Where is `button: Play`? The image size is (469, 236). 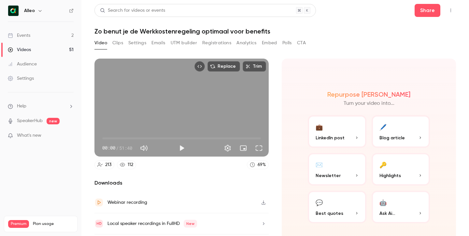
button: Play is located at coordinates (182, 148).